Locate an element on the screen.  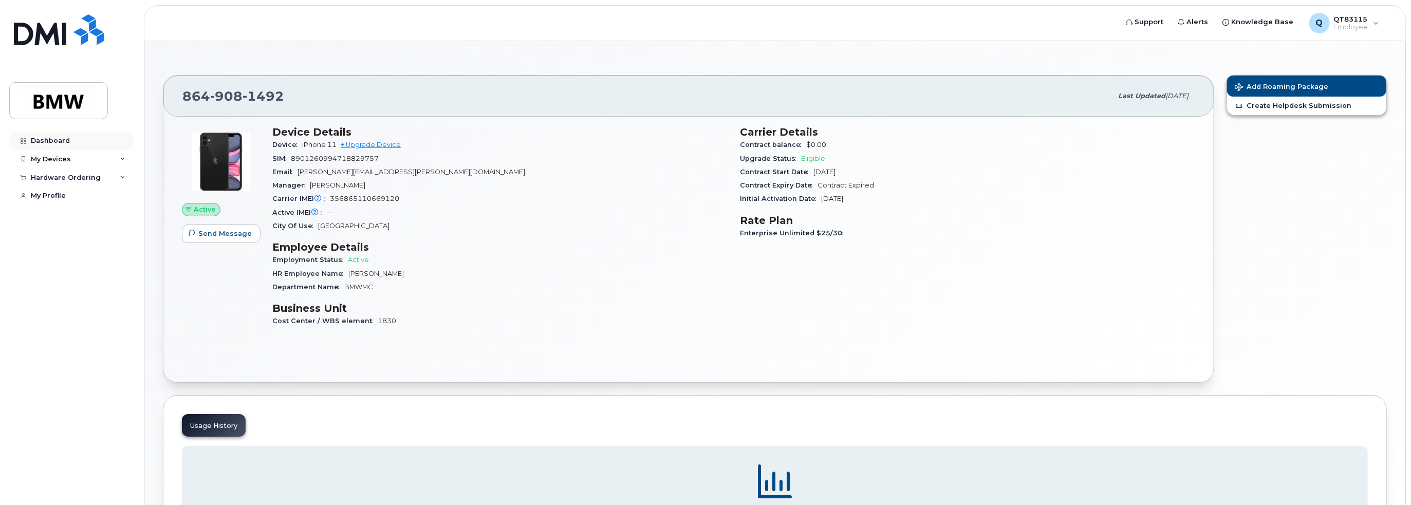
a: Create Helpdesk Submission is located at coordinates (1307, 106).